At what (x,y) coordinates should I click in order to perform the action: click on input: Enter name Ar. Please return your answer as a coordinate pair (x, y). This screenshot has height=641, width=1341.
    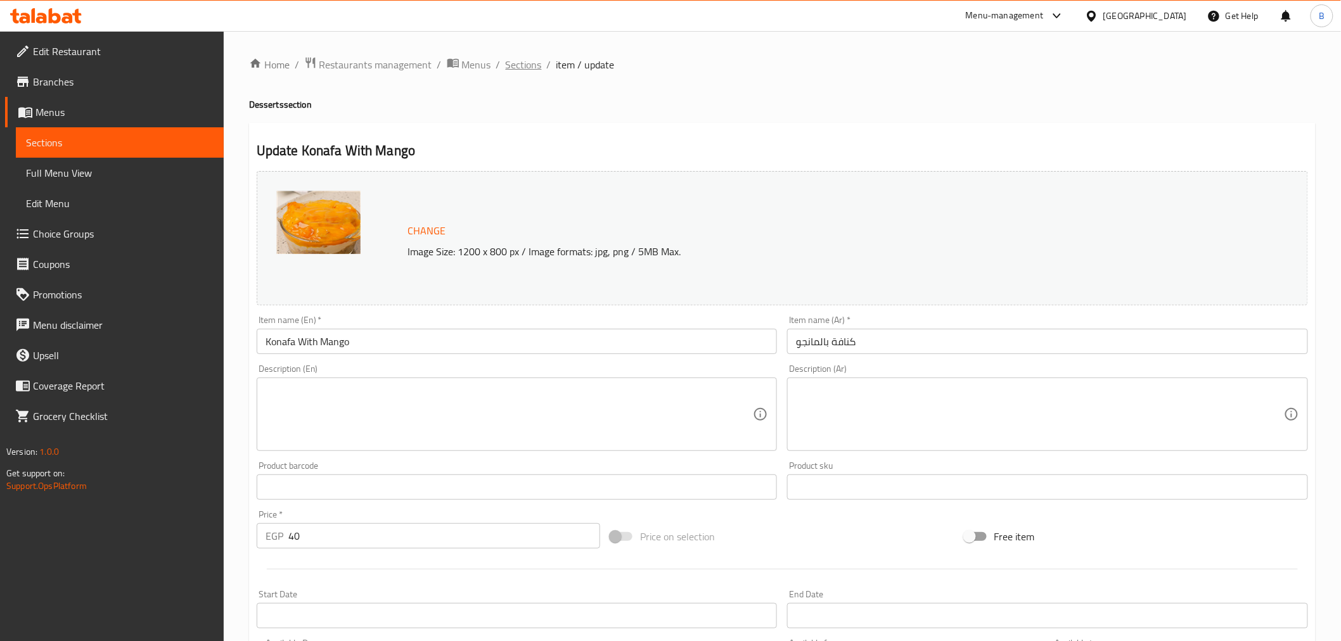
    Looking at the image, I should click on (1047, 342).